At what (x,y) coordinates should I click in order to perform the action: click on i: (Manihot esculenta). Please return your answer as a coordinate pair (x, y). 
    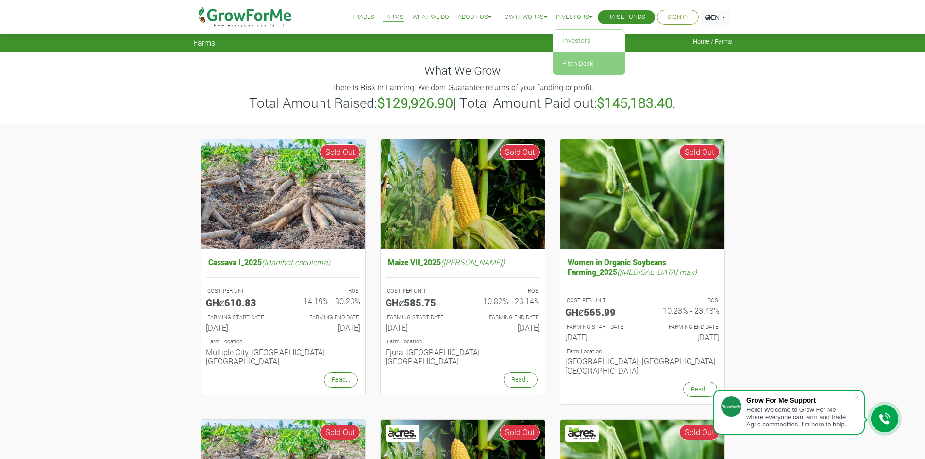
    Looking at the image, I should click on (296, 262).